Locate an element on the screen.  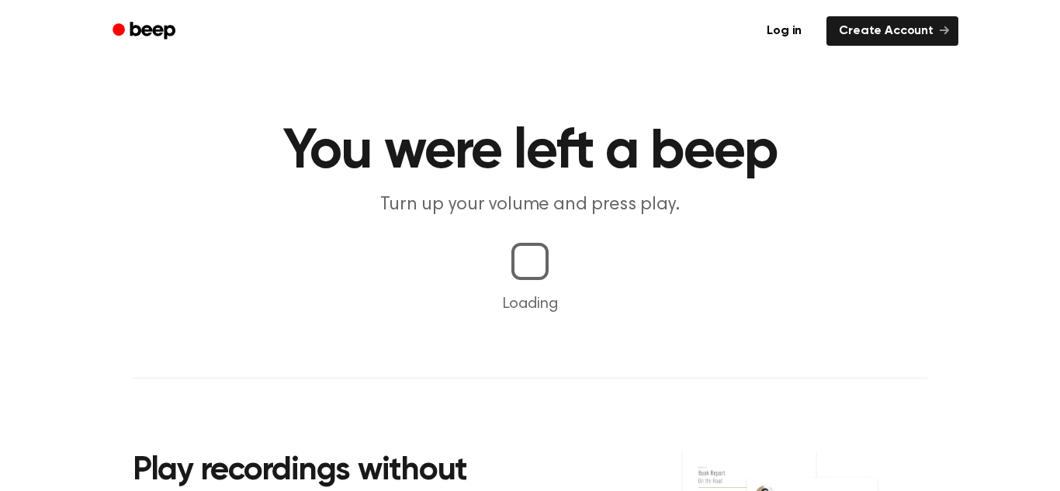
p: Loading is located at coordinates (530, 304).